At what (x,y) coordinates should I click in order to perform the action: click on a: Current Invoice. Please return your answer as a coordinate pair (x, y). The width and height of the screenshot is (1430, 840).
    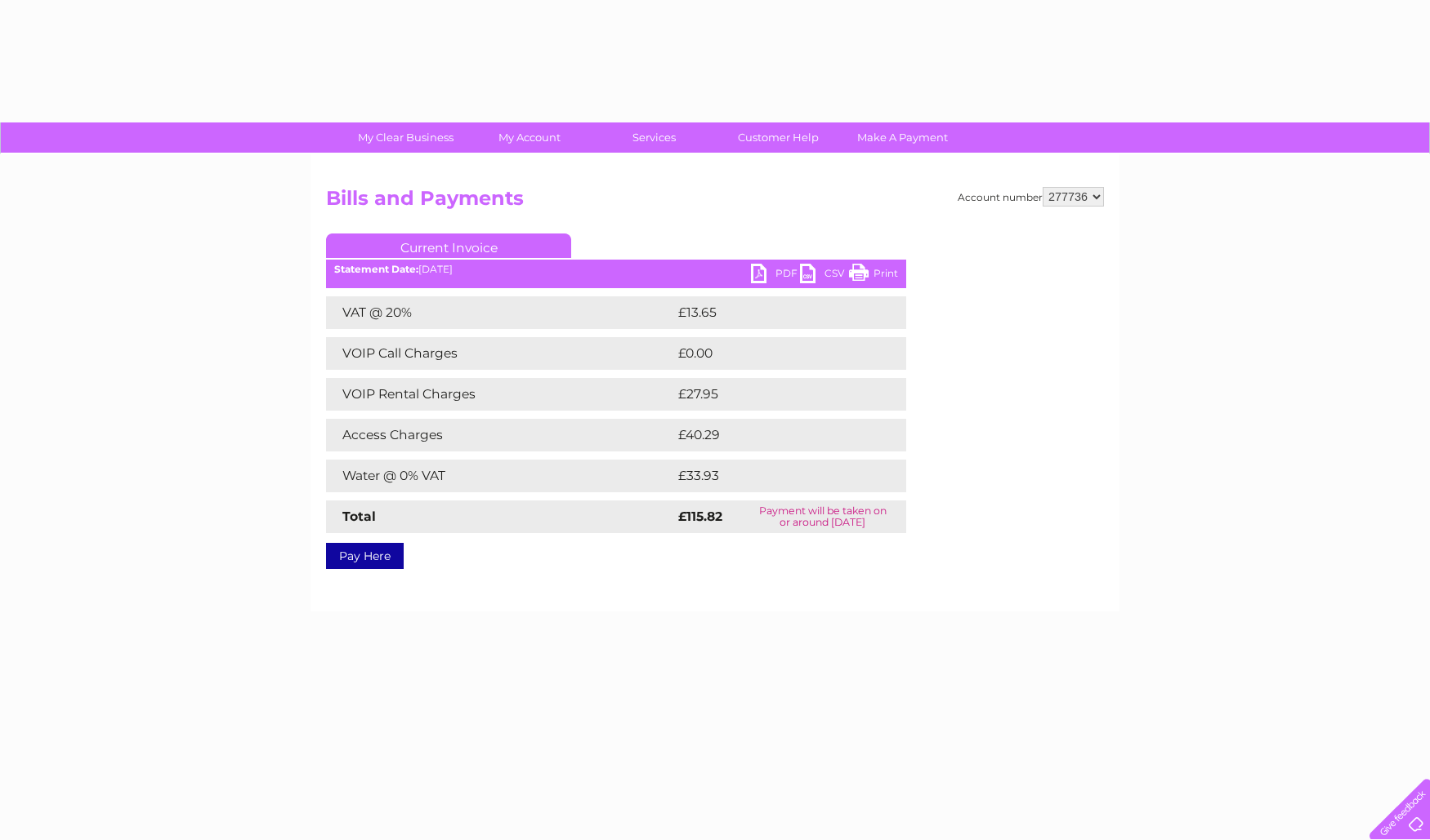
    Looking at the image, I should click on (449, 246).